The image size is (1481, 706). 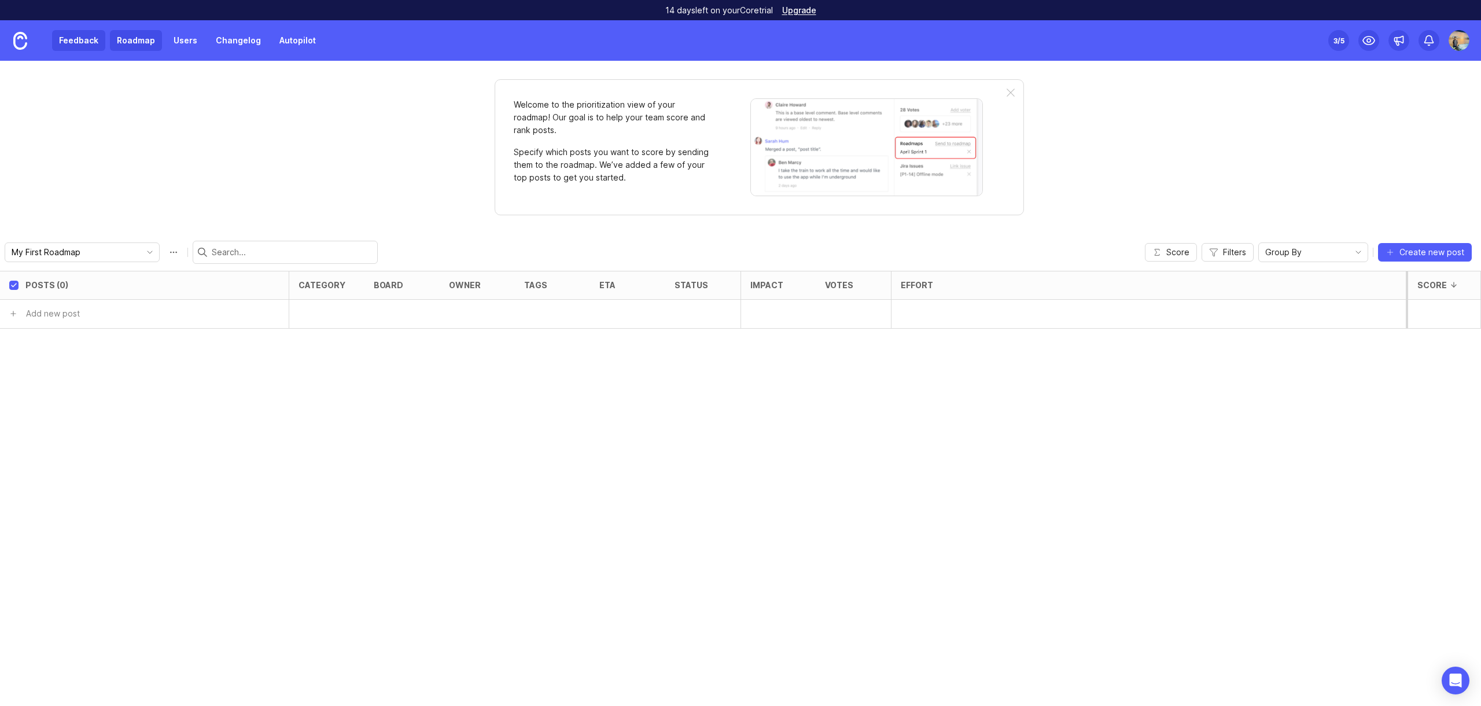 What do you see at coordinates (1283, 252) in the screenshot?
I see `span: Group By` at bounding box center [1283, 252].